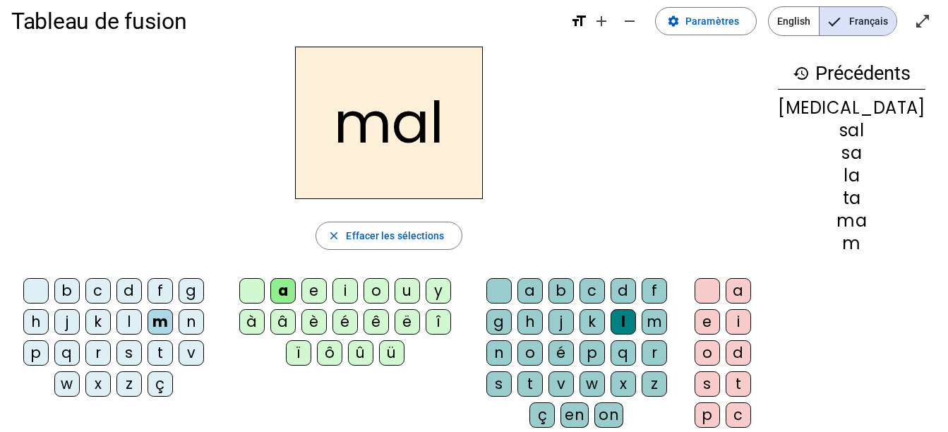 This screenshot has width=948, height=432. Describe the element at coordinates (252, 322) in the screenshot. I see `div: à` at that location.